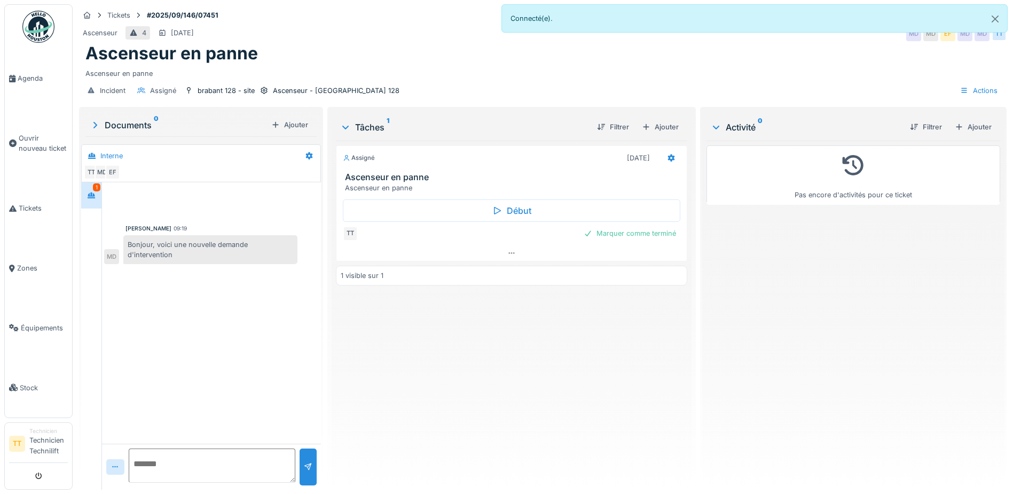 The height and width of the screenshot is (494, 1013). What do you see at coordinates (806, 127) in the screenshot?
I see `div: Activité` at bounding box center [806, 127].